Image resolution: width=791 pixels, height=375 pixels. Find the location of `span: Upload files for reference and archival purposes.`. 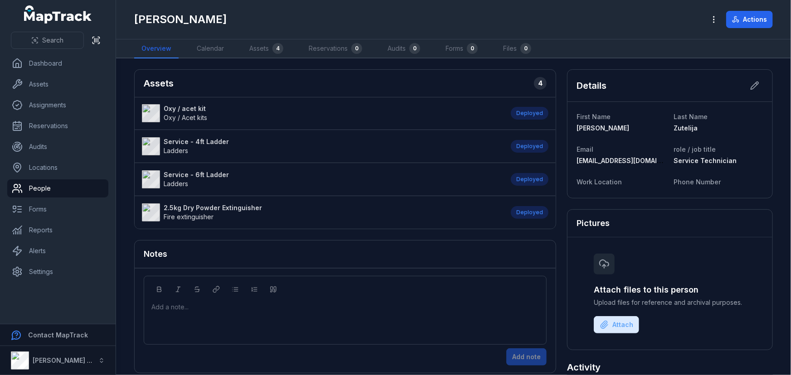

span: Upload files for reference and archival purposes. is located at coordinates (670, 303).